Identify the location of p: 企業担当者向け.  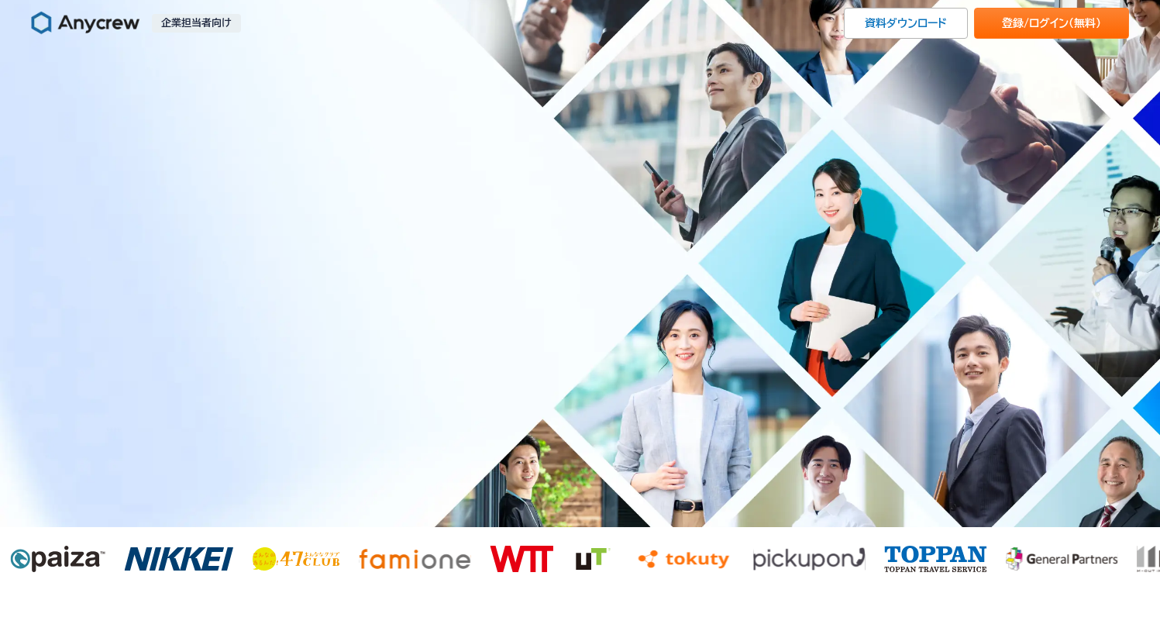
(196, 23).